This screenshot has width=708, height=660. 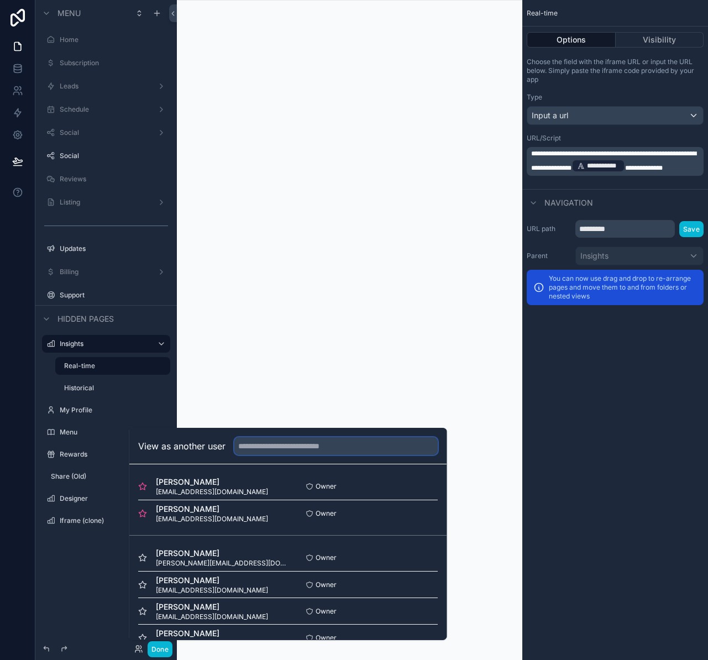 I want to click on label: Home, so click(x=114, y=40).